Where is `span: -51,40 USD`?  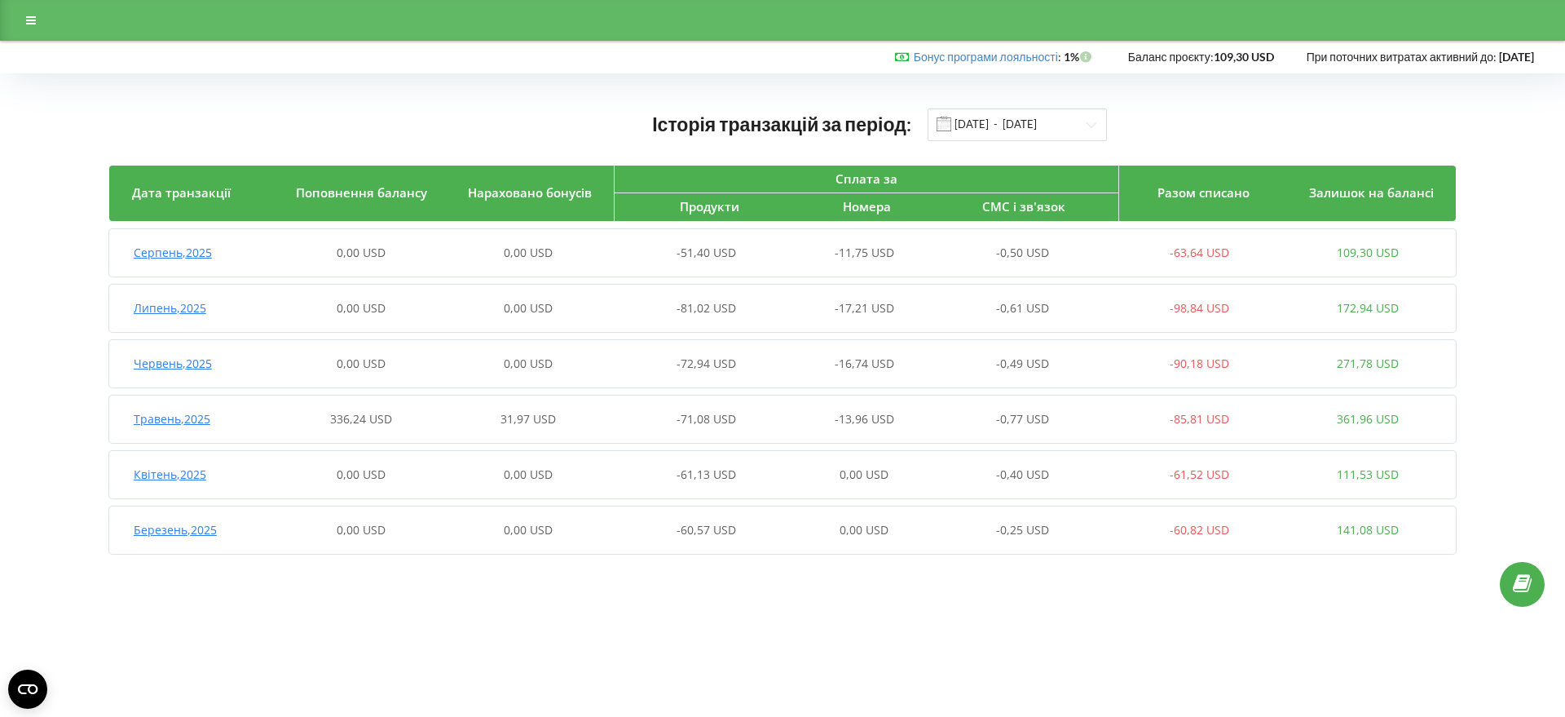
span: -51,40 USD is located at coordinates (706, 252).